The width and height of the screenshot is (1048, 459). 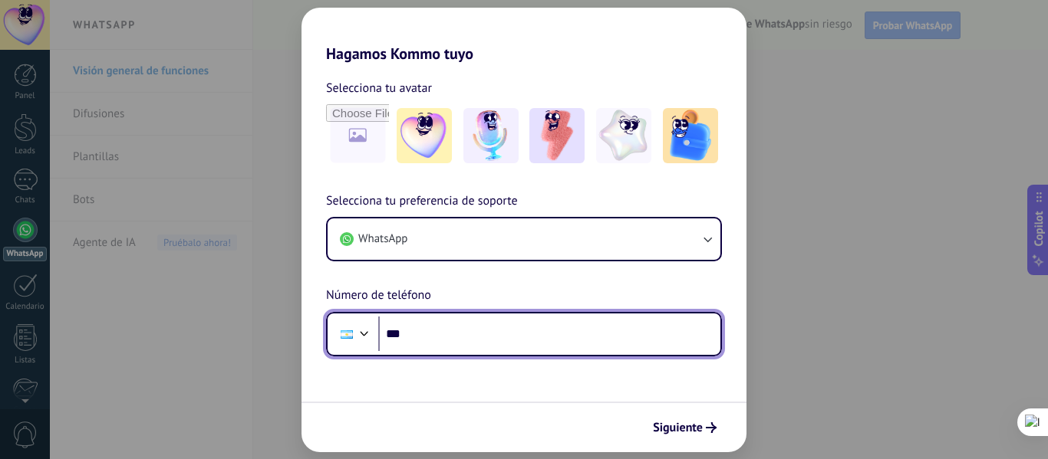 What do you see at coordinates (378, 296) in the screenshot?
I see `span: Número de teléfono` at bounding box center [378, 296].